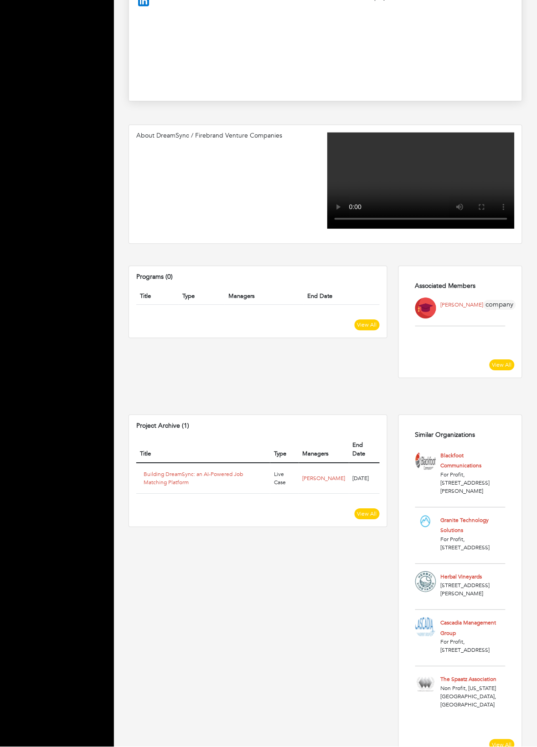 Image resolution: width=537 pixels, height=747 pixels. Describe the element at coordinates (465, 526) in the screenshot. I see `a: Granite Technology Solutions` at that location.